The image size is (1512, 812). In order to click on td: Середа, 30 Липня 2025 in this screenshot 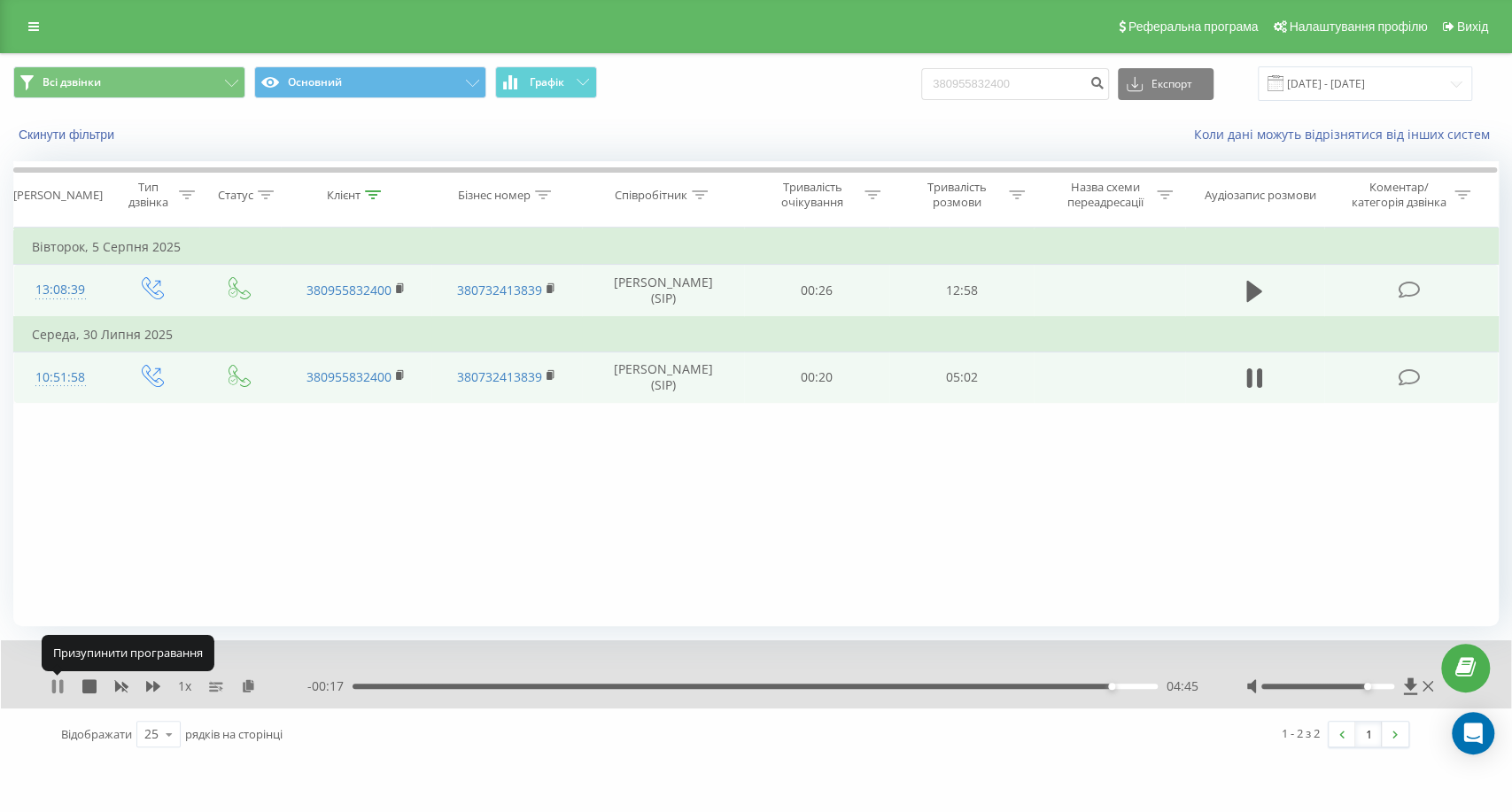, I will do `click(756, 335)`.